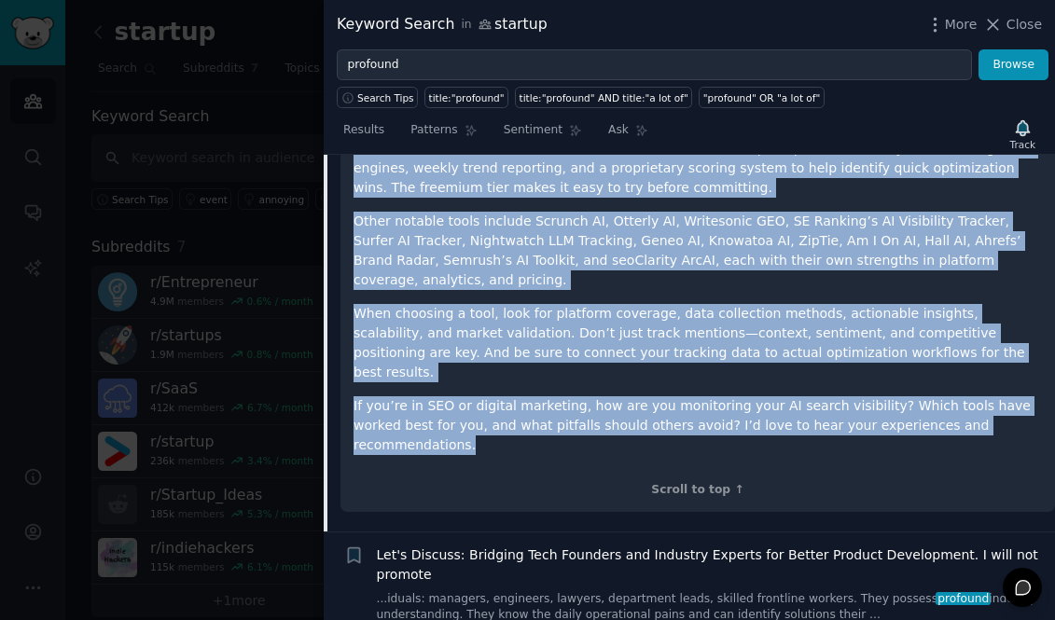 This screenshot has width=1055, height=620. I want to click on span: Sentiment, so click(532, 131).